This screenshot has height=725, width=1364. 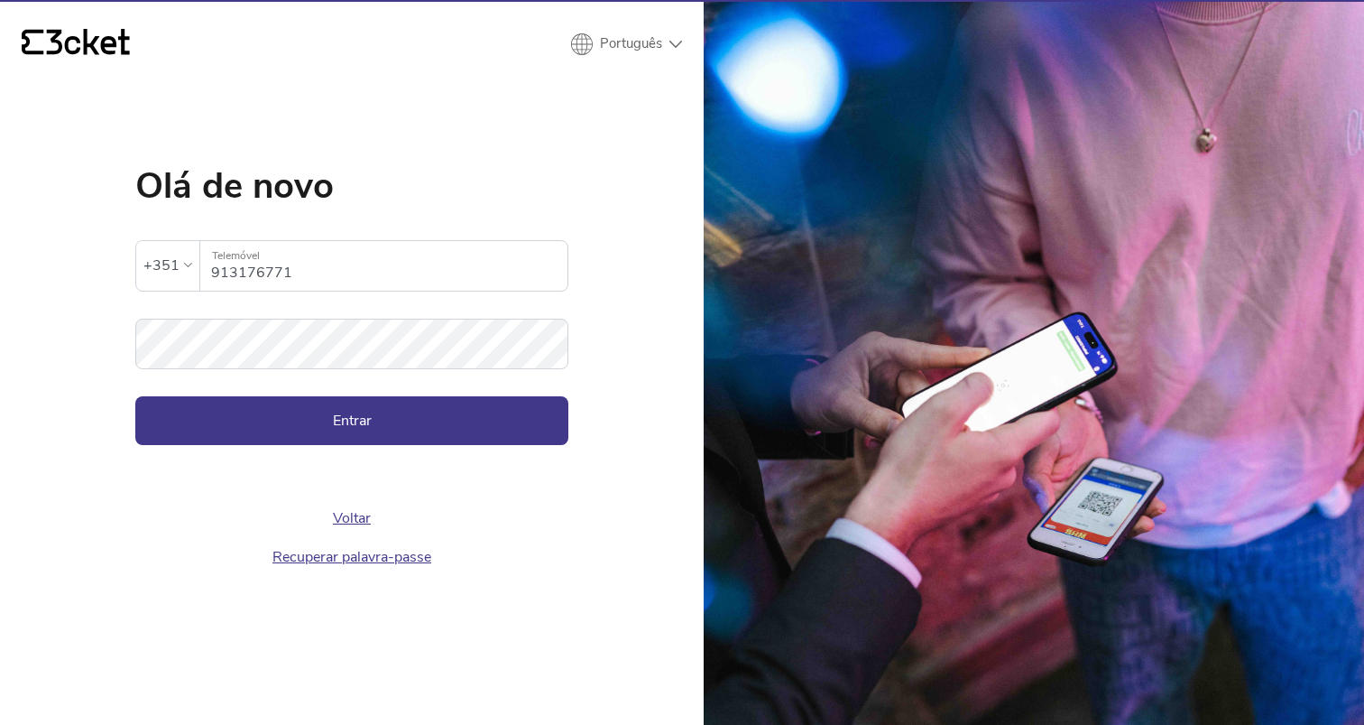 What do you see at coordinates (162, 265) in the screenshot?
I see `div: +351` at bounding box center [162, 265].